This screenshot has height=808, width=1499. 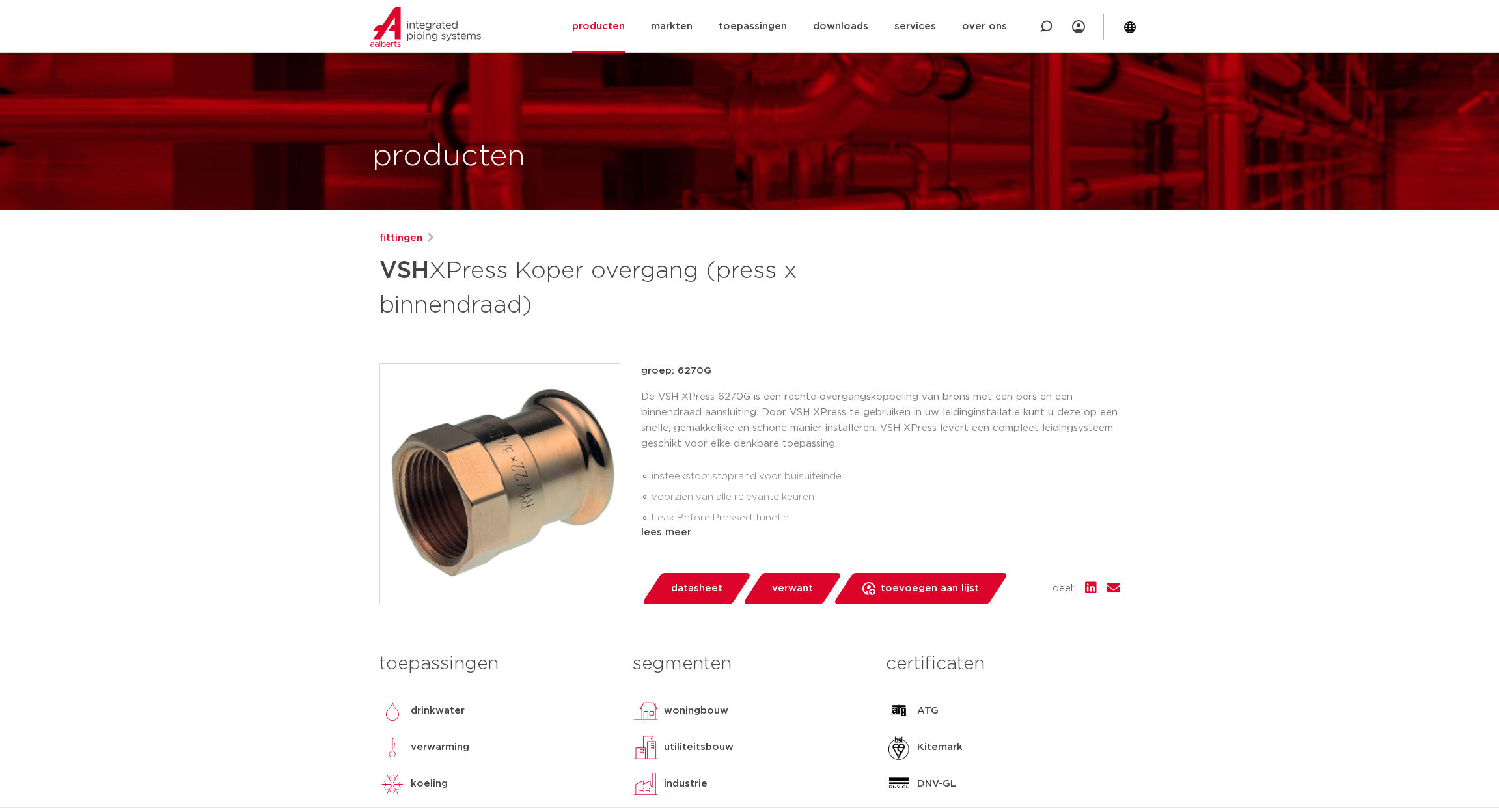 I want to click on h3: segmenten, so click(x=749, y=664).